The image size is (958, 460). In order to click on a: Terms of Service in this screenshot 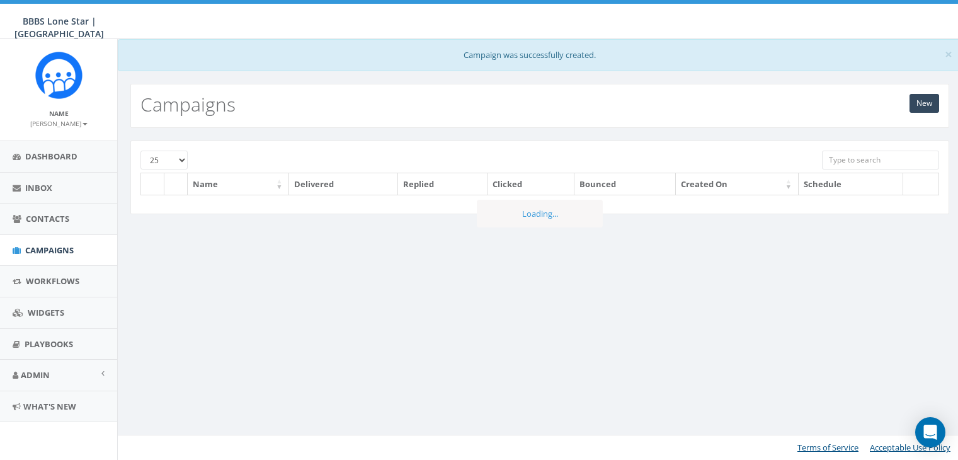, I will do `click(827, 447)`.